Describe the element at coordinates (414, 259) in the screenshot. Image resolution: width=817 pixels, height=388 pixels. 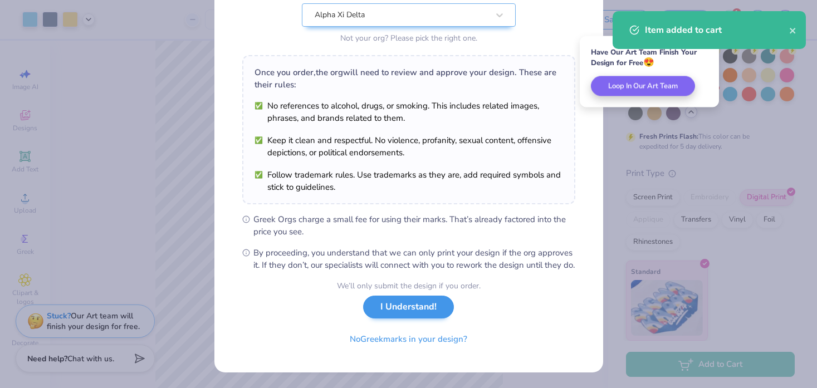
I see `span: By proceeding, you understand that we can only print your design if the org approves it. If they ...` at that location.